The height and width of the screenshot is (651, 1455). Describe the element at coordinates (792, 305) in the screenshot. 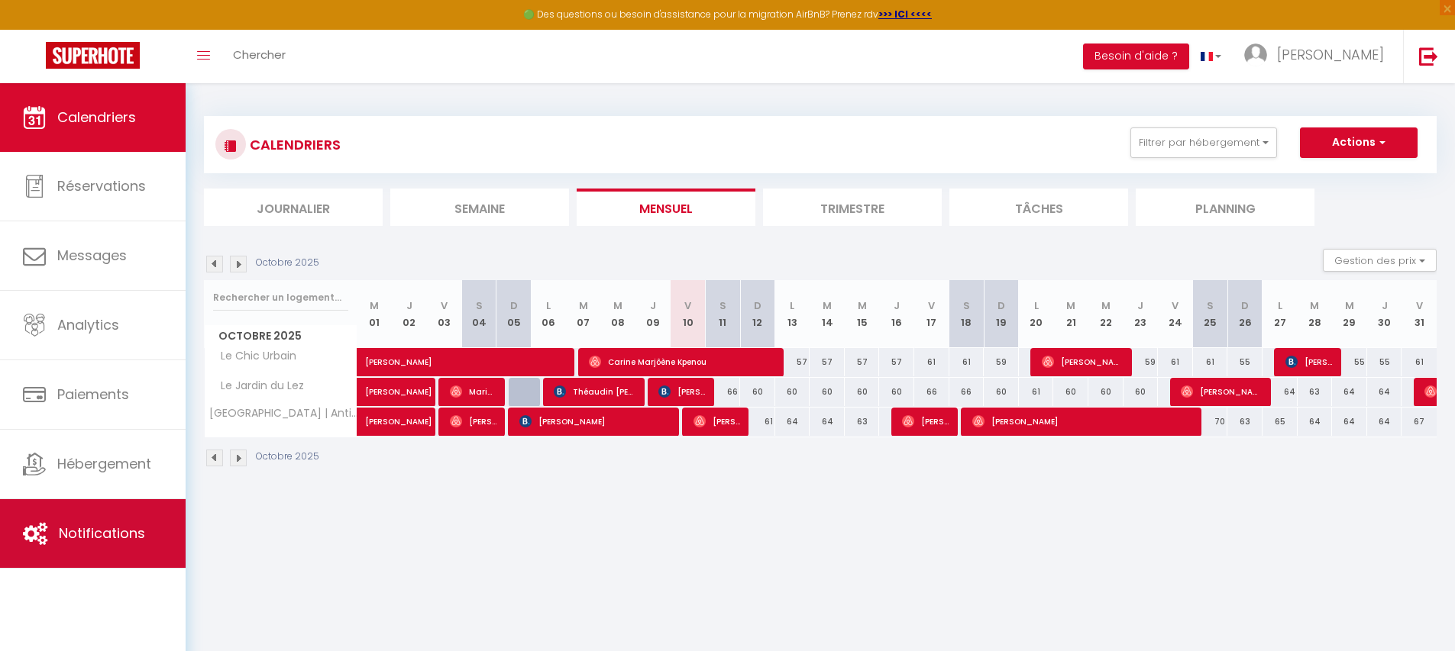

I see `abbr: L` at that location.